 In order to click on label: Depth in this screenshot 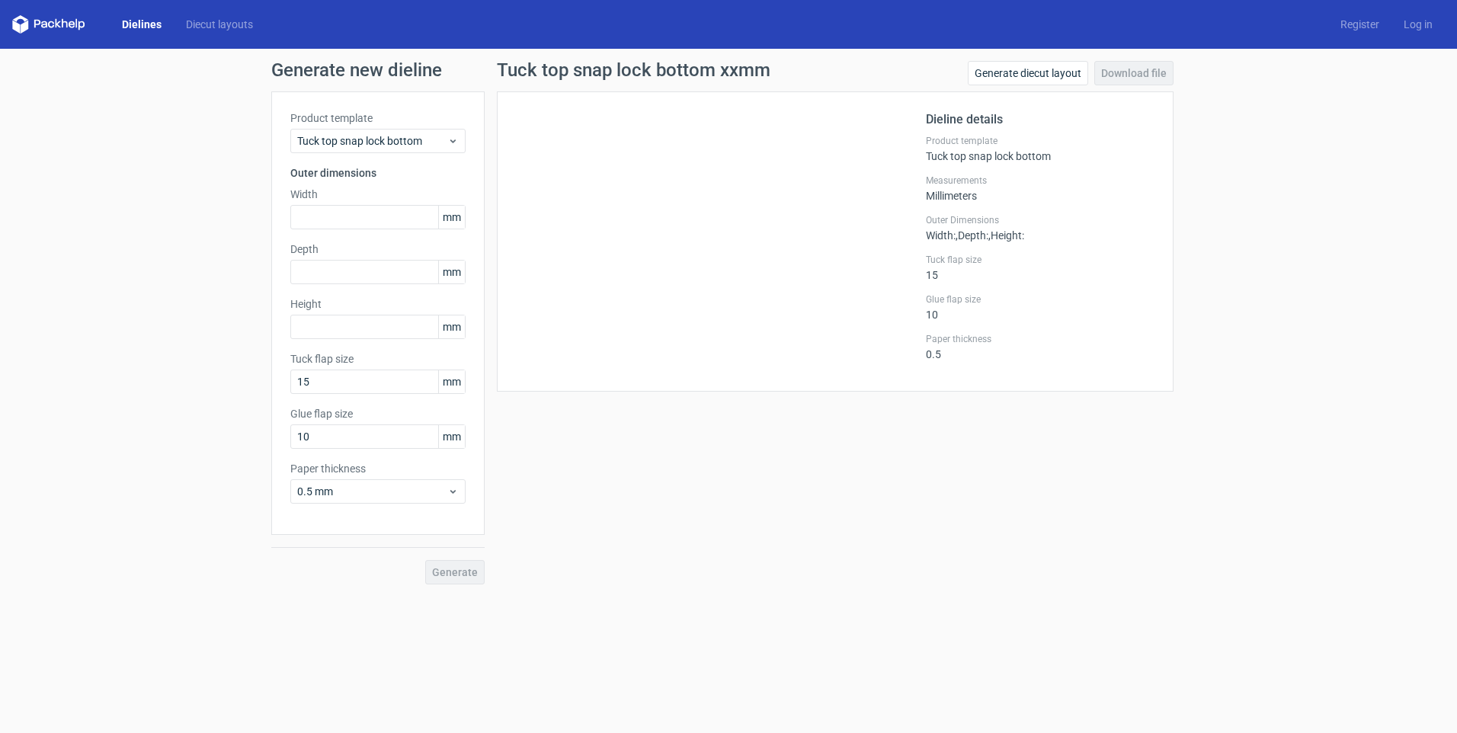, I will do `click(378, 249)`.